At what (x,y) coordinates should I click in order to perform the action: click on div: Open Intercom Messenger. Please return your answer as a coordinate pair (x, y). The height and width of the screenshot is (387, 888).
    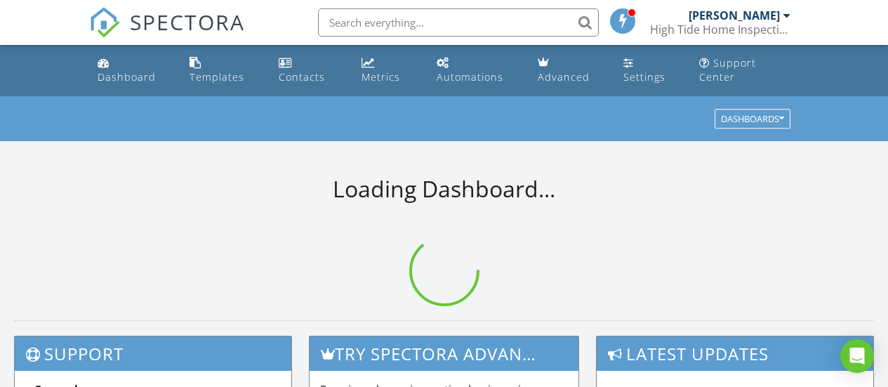
    Looking at the image, I should click on (857, 356).